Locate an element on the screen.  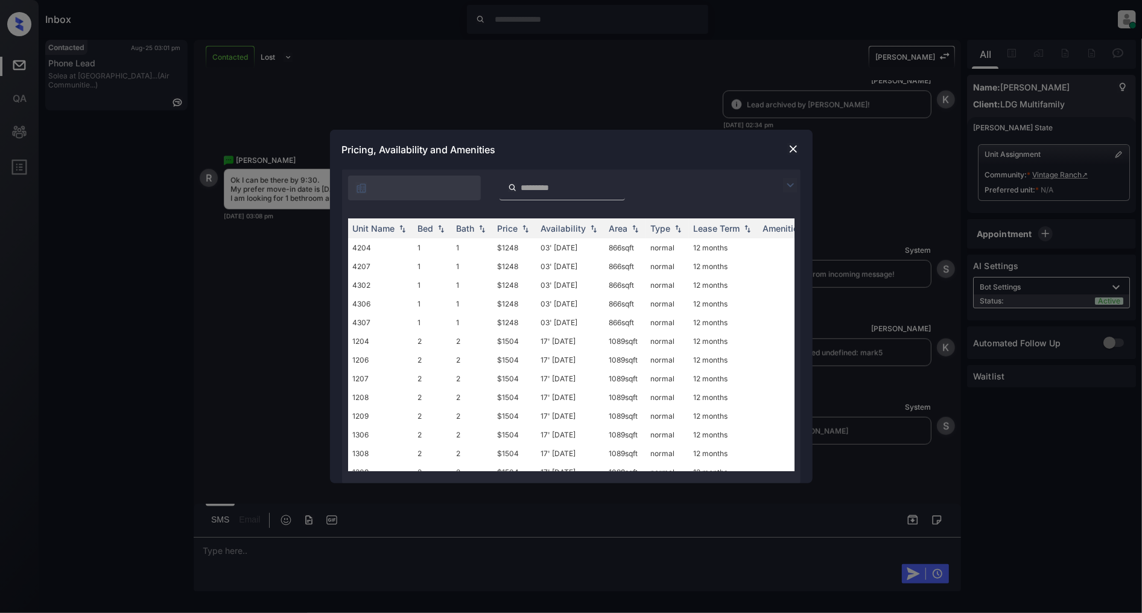
div: Price is located at coordinates (508, 228).